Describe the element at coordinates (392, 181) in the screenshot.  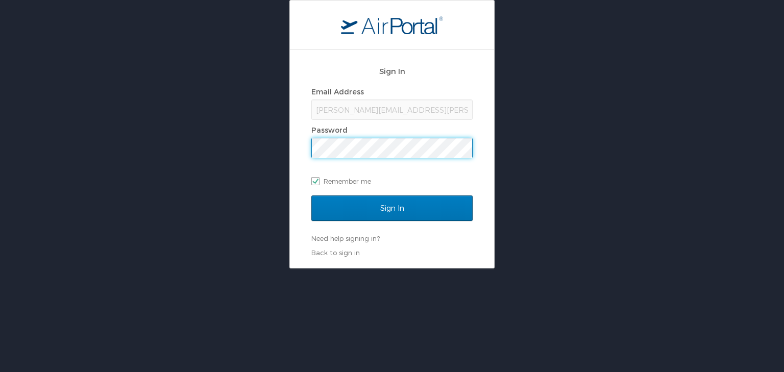
I see `label: Remember me` at that location.